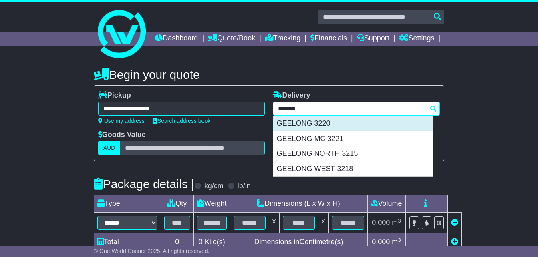 This screenshot has height=257, width=538. Describe the element at coordinates (353, 154) in the screenshot. I see `div: GEELONG NORTH 3215` at that location.